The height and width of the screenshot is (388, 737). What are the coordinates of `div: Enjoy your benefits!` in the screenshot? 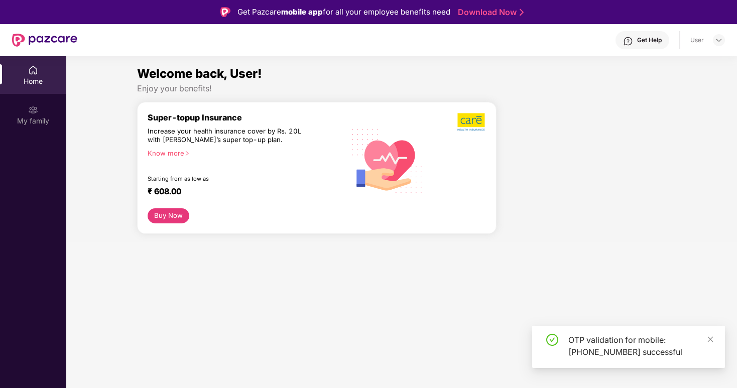 It's located at (401, 88).